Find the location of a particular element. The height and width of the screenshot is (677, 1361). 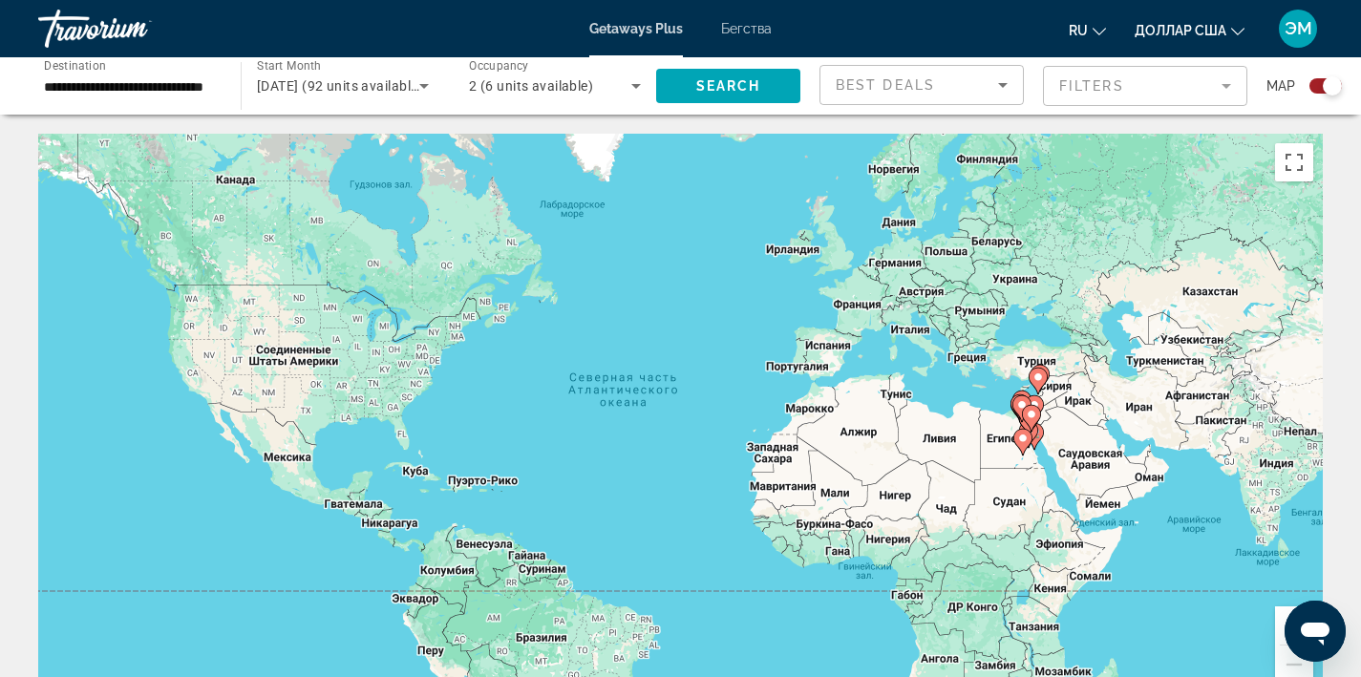

font: Бегства is located at coordinates (746, 29).